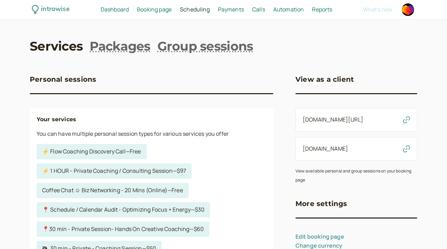 Image resolution: width=447 pixels, height=249 pixels. What do you see at coordinates (152, 134) in the screenshot?
I see `p: You can have multiple personal session types for various services you offer` at bounding box center [152, 134].